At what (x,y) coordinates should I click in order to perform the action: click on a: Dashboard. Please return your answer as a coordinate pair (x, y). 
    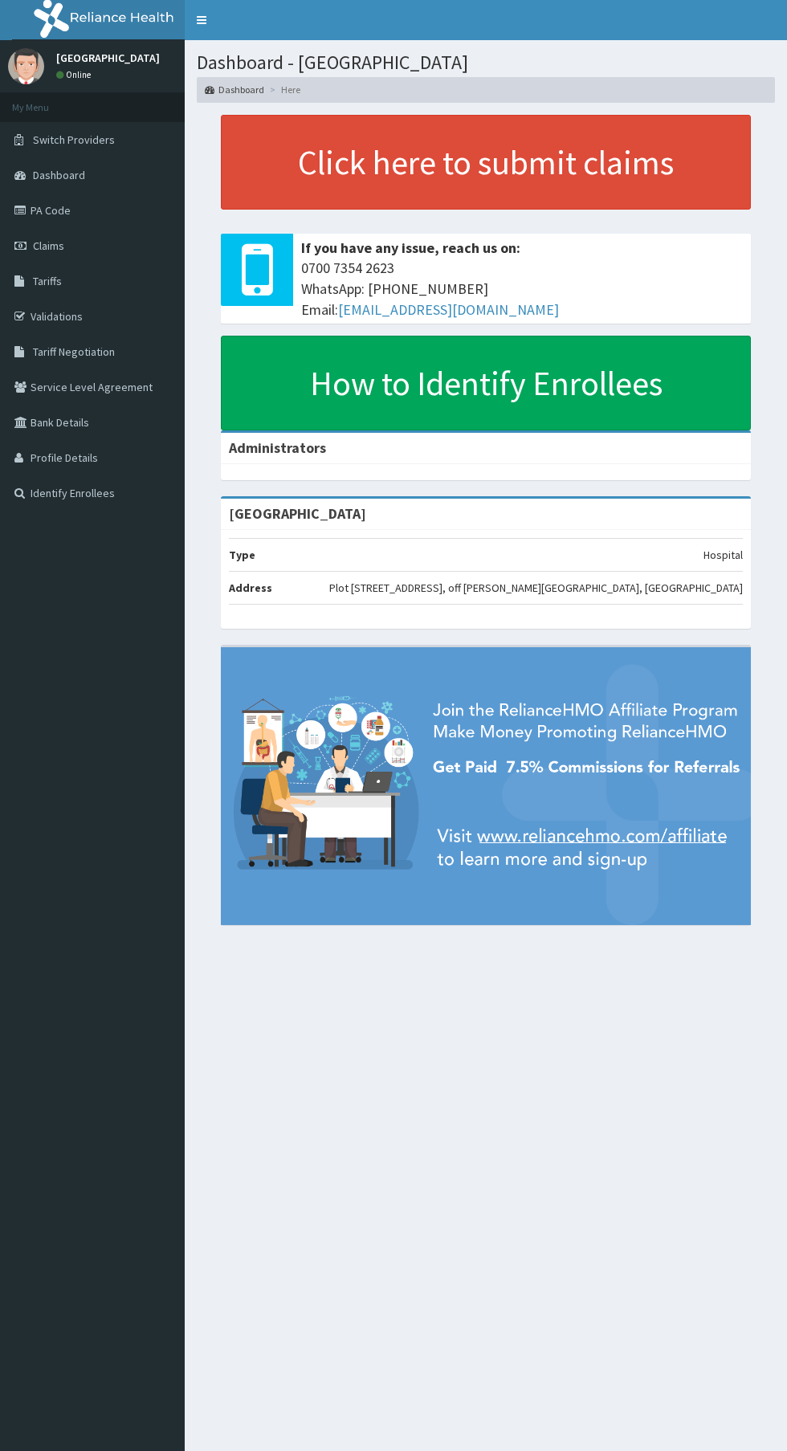
    Looking at the image, I should click on (234, 89).